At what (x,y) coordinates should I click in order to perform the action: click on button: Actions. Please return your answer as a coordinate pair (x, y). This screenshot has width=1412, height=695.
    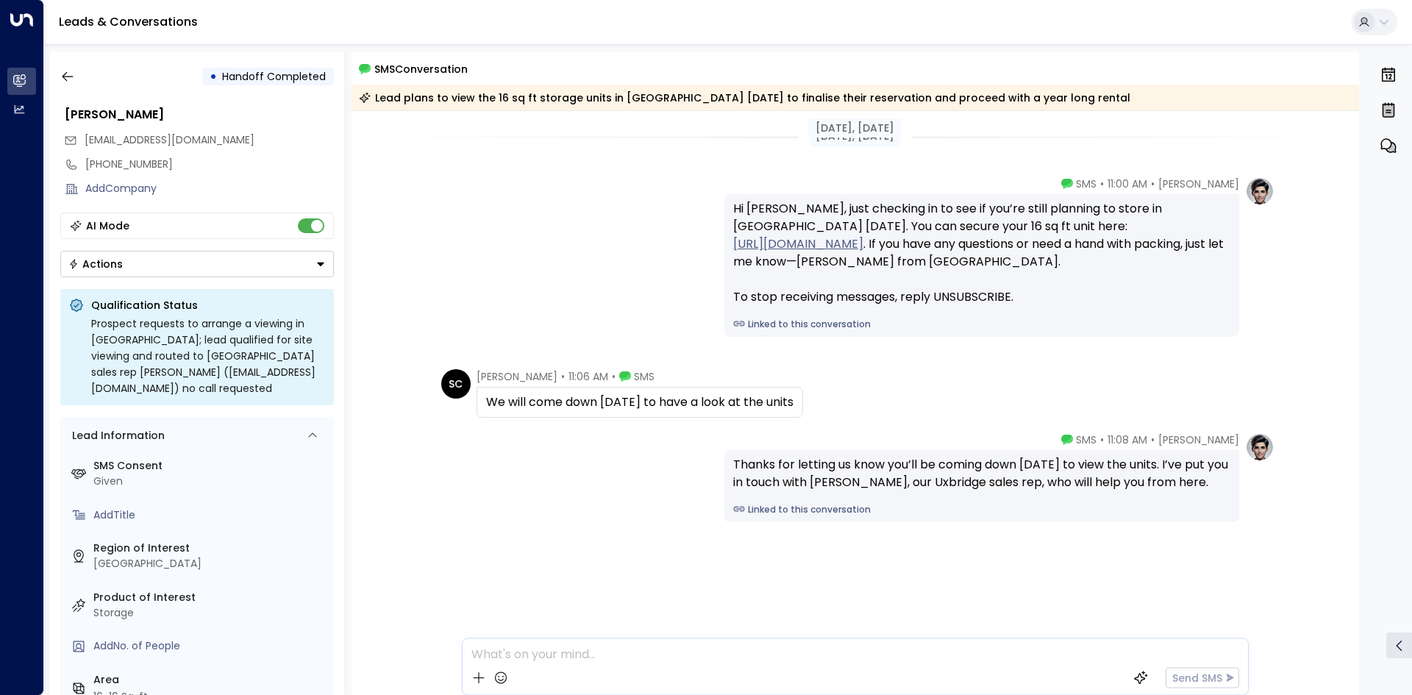
    Looking at the image, I should click on (197, 264).